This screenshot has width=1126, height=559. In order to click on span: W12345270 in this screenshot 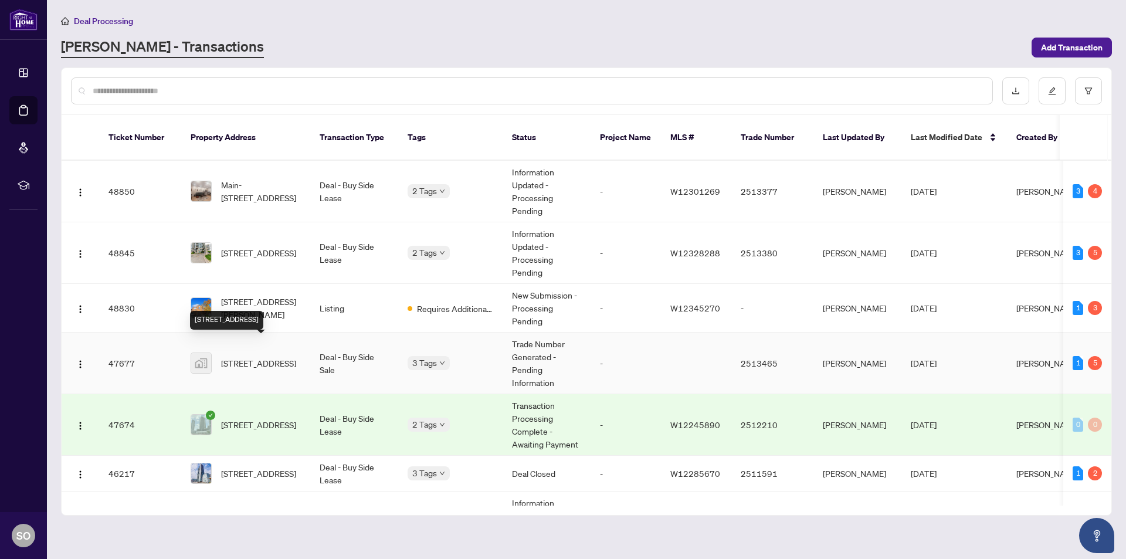, I will do `click(695, 308)`.